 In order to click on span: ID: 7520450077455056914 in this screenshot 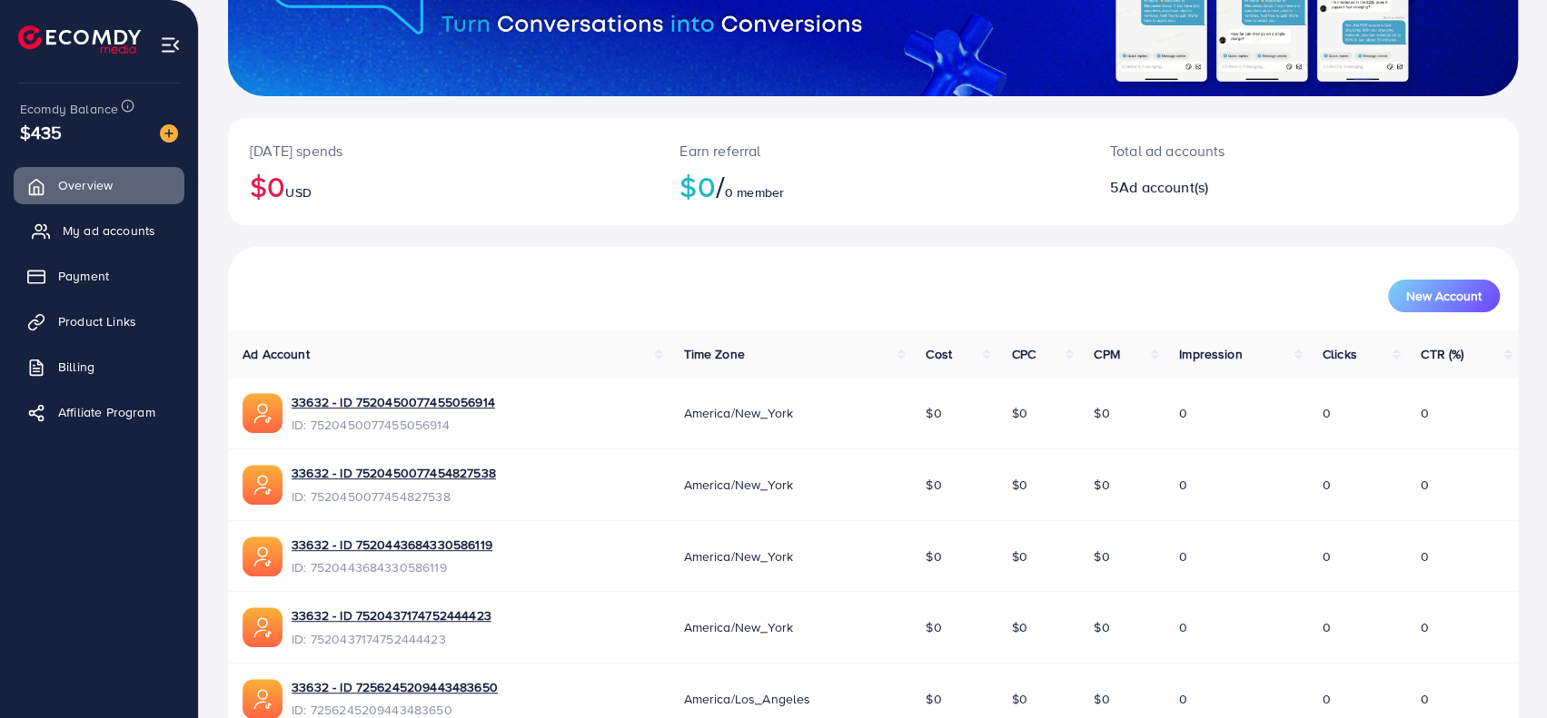, I will do `click(393, 425)`.